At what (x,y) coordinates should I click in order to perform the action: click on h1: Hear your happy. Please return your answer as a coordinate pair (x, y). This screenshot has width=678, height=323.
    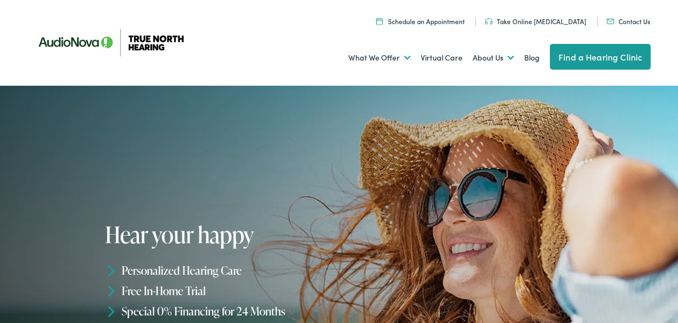
    Looking at the image, I should click on (224, 235).